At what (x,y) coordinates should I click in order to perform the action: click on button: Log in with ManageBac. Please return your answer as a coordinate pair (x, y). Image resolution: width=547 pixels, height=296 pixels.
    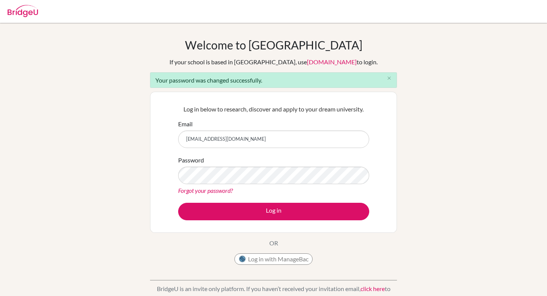
    Looking at the image, I should click on (273, 259).